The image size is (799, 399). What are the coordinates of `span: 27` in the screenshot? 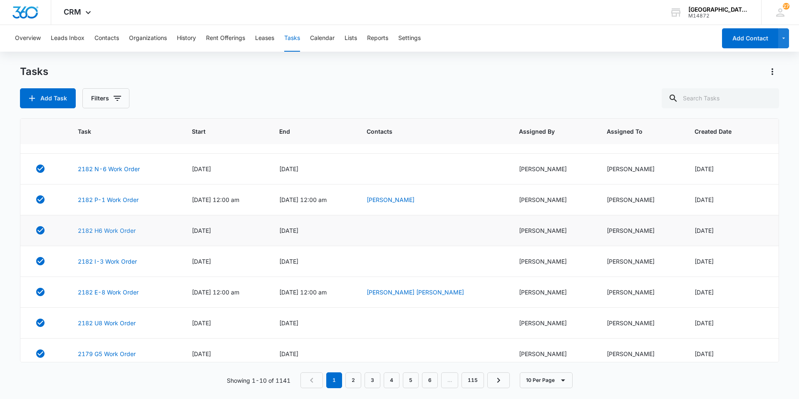 It's located at (786, 6).